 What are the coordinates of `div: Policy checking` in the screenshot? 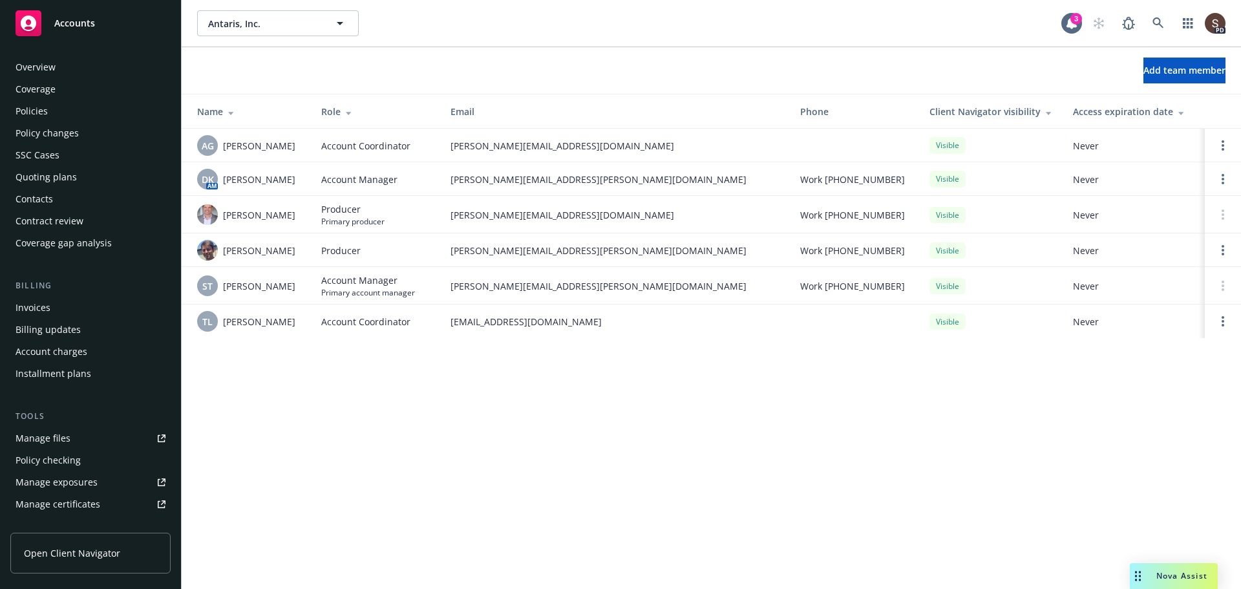 It's located at (48, 460).